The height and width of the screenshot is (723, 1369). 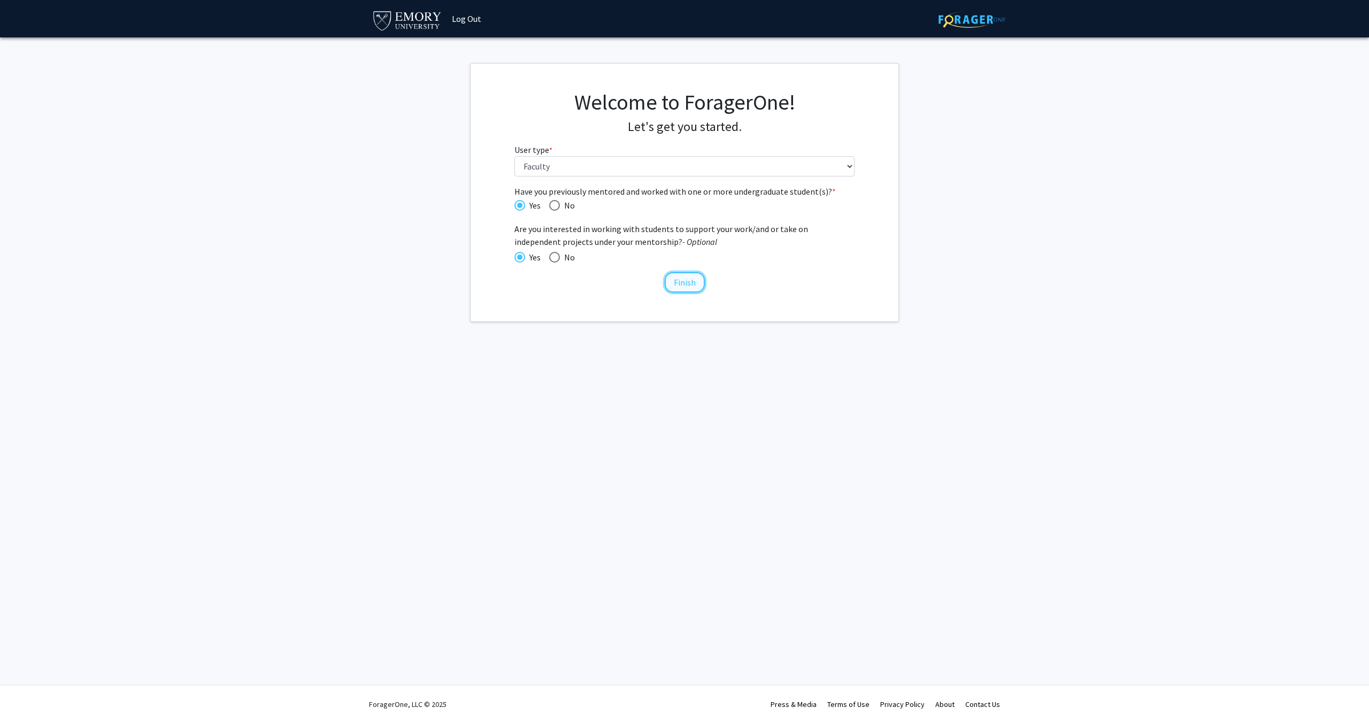 I want to click on img: Emory University Logo, so click(x=407, y=20).